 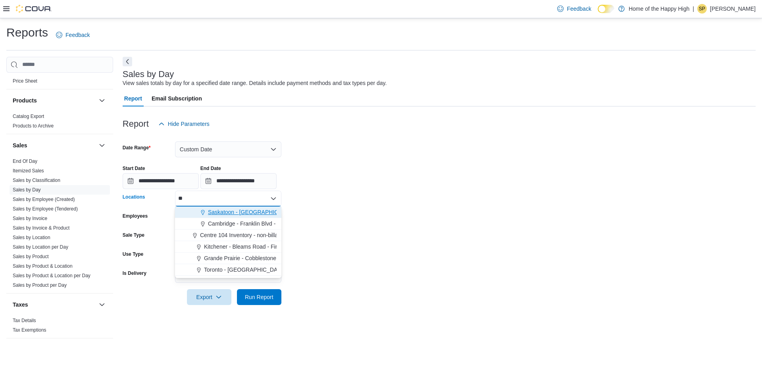 What do you see at coordinates (29, 330) in the screenshot?
I see `a: Tax Exemptions` at bounding box center [29, 330].